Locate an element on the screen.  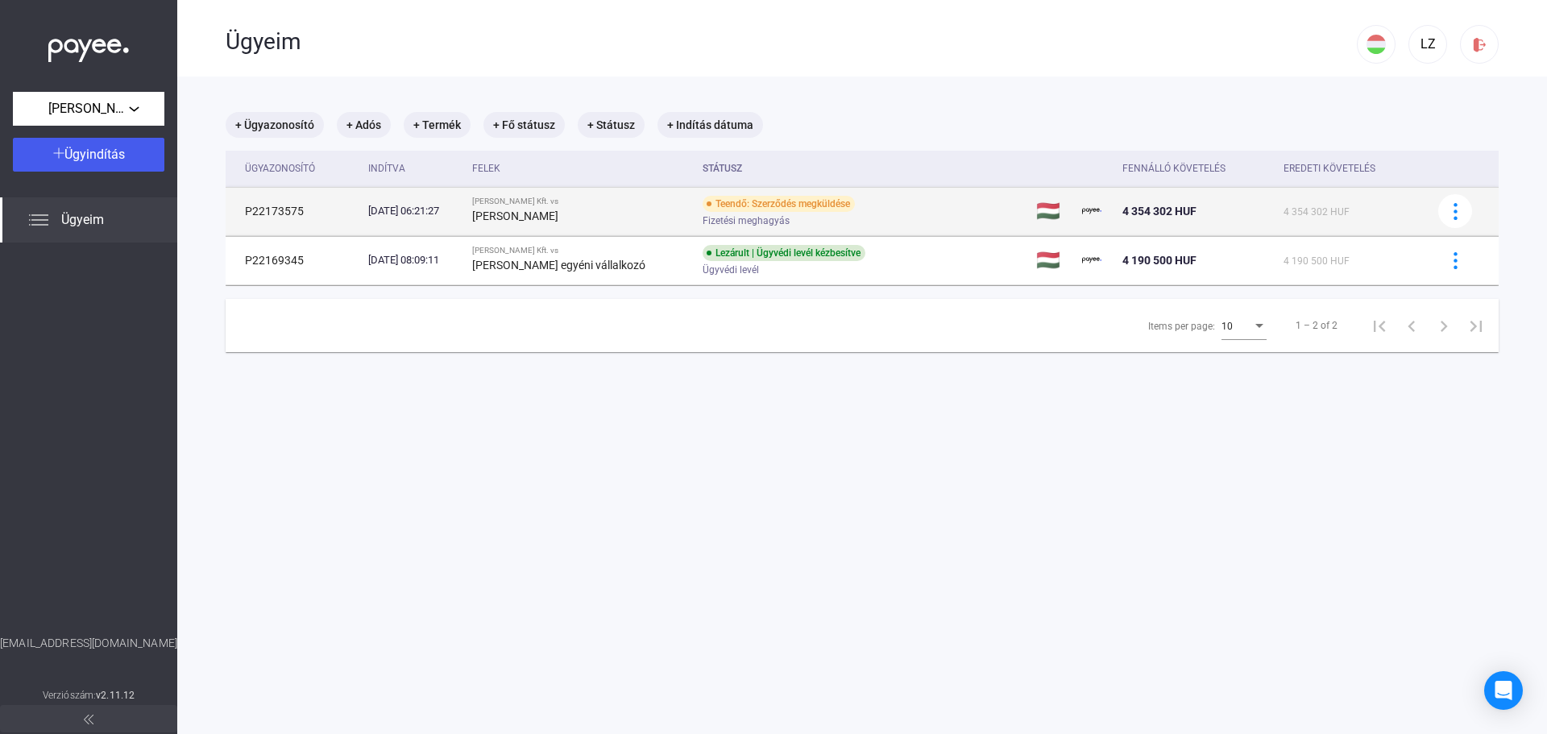
td: P22169345 is located at coordinates (293, 260).